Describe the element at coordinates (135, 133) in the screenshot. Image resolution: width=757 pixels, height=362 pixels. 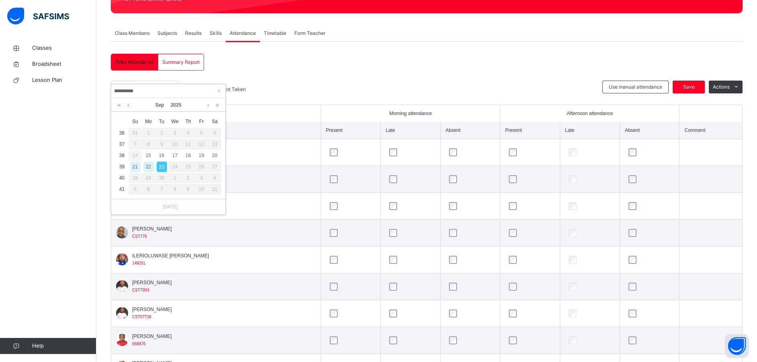
I see `td: August 31, 2025` at that location.